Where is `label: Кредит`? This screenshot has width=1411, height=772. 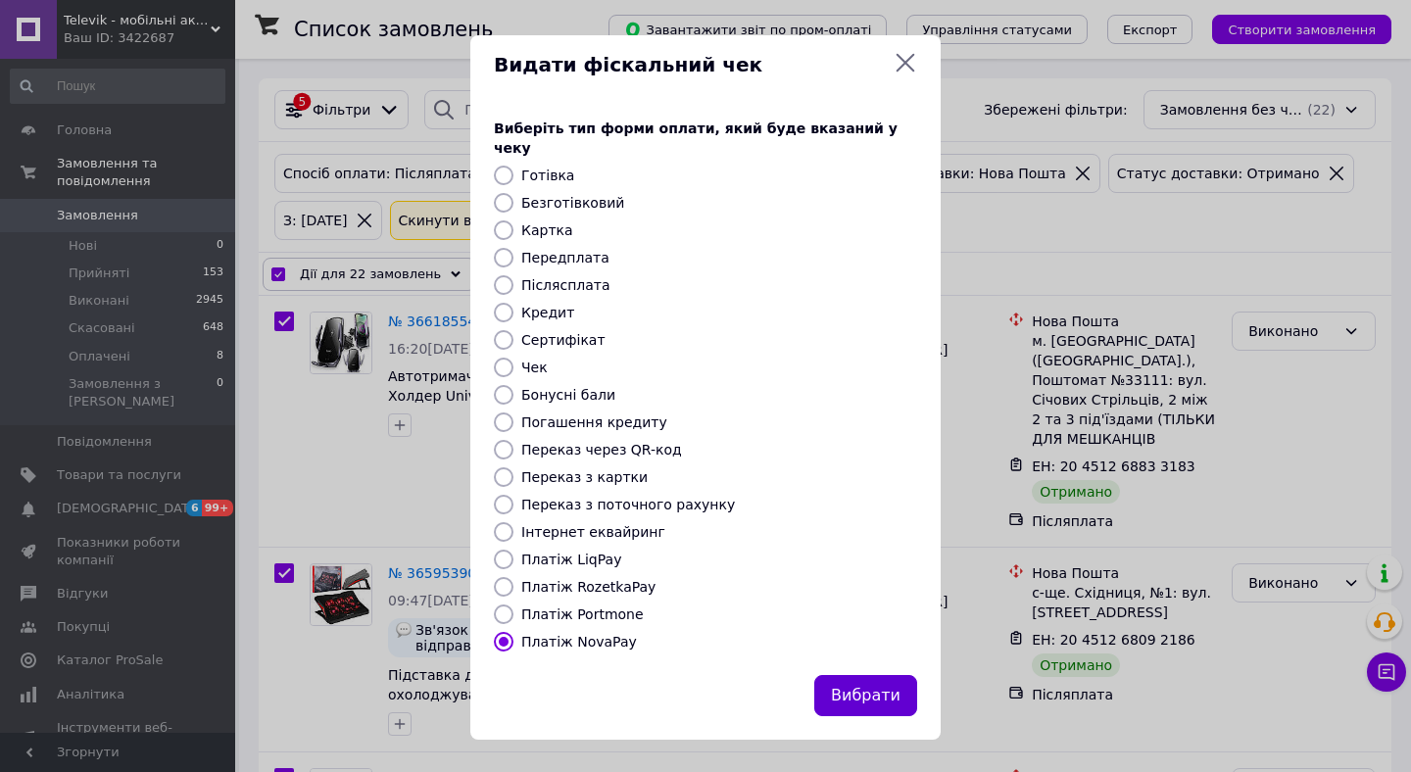
label: Кредит is located at coordinates (548, 313).